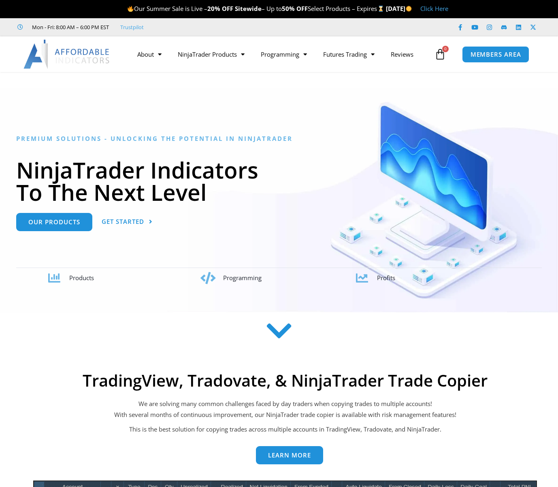 This screenshot has width=558, height=487. What do you see at coordinates (285, 381) in the screenshot?
I see `h2: TradingView, Tradovate, & NinjaTrader Trade Copier` at bounding box center [285, 381].